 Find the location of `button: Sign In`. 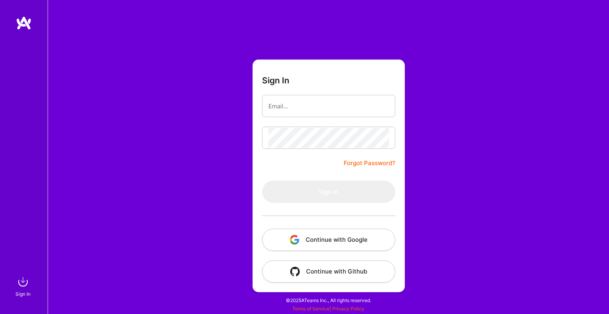

button: Sign In is located at coordinates (329, 192).